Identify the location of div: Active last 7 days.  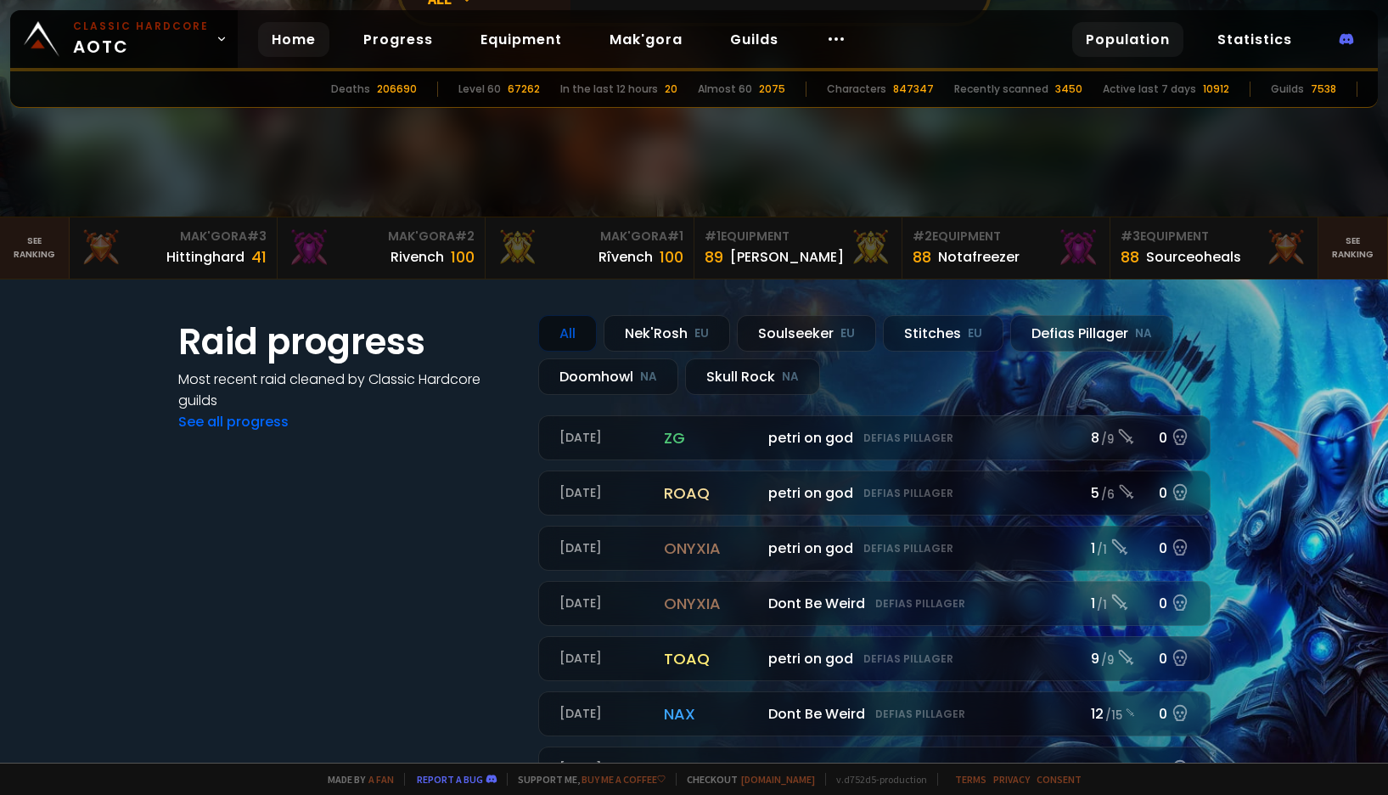
(1149, 89).